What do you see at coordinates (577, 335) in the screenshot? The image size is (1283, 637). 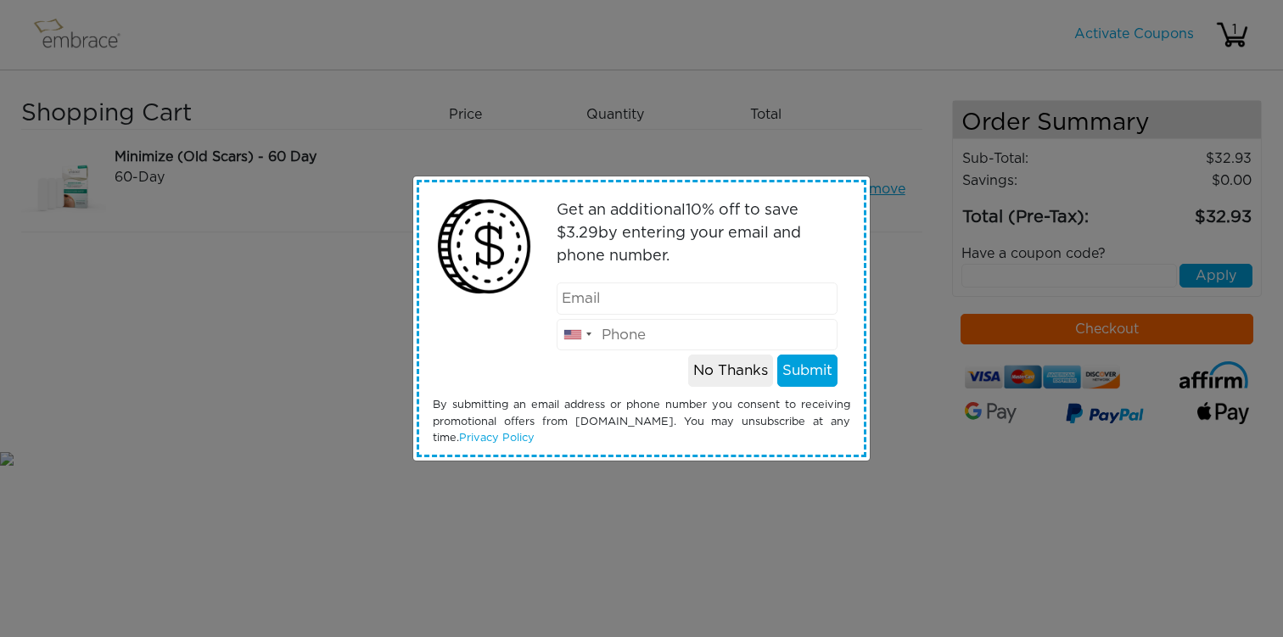 I see `div: United States: +1` at bounding box center [577, 335].